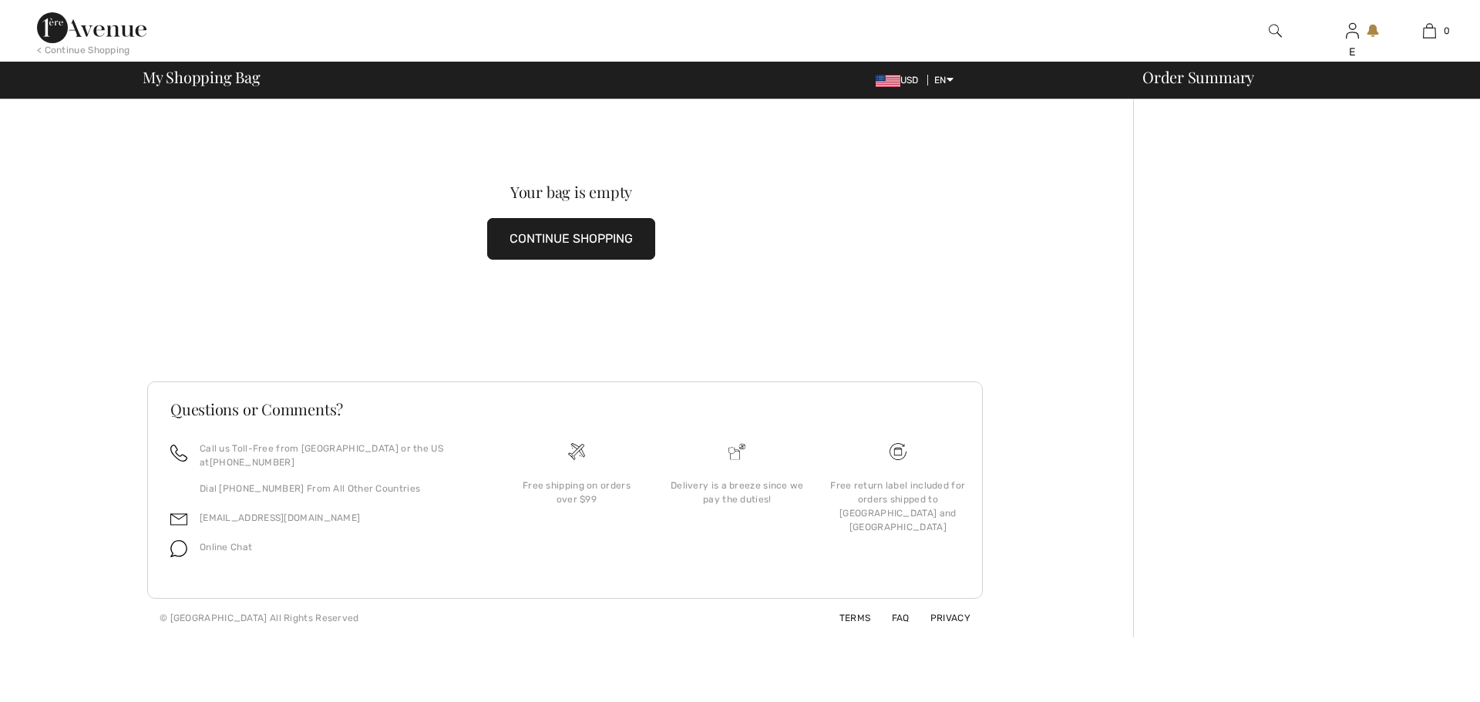  Describe the element at coordinates (941, 618) in the screenshot. I see `a: Privacy` at that location.